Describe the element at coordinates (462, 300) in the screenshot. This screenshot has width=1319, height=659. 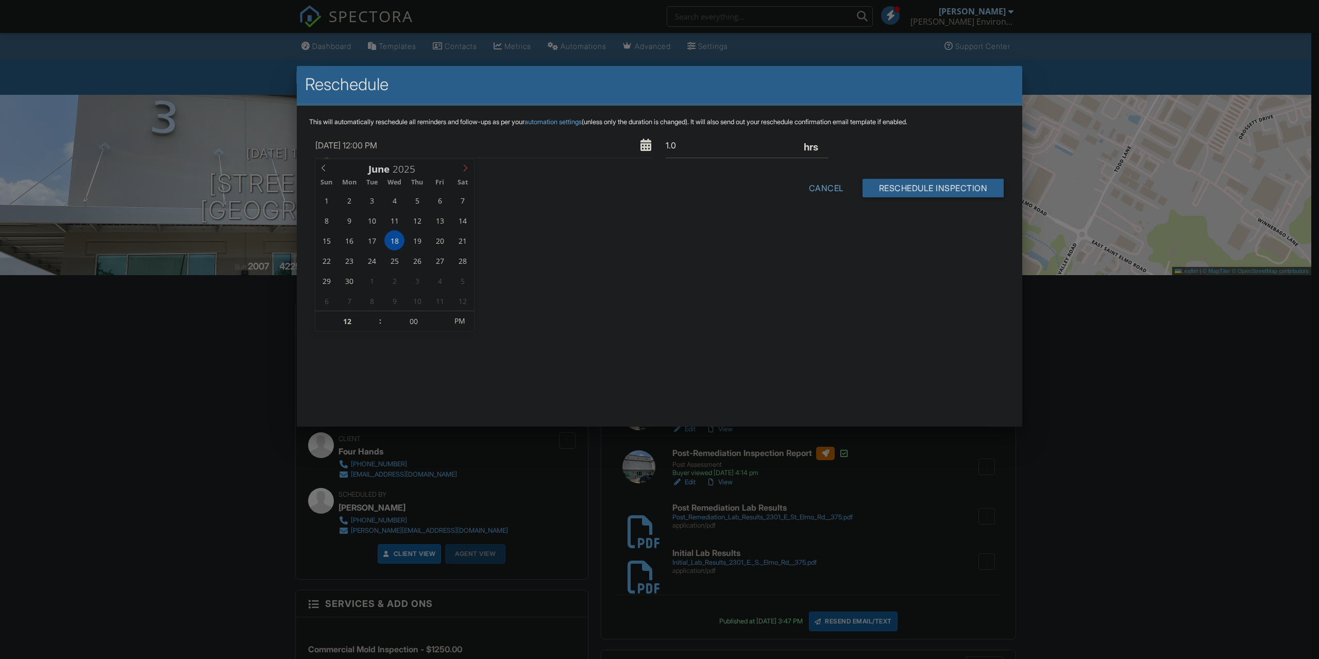
I see `span: July 12, 2025` at that location.